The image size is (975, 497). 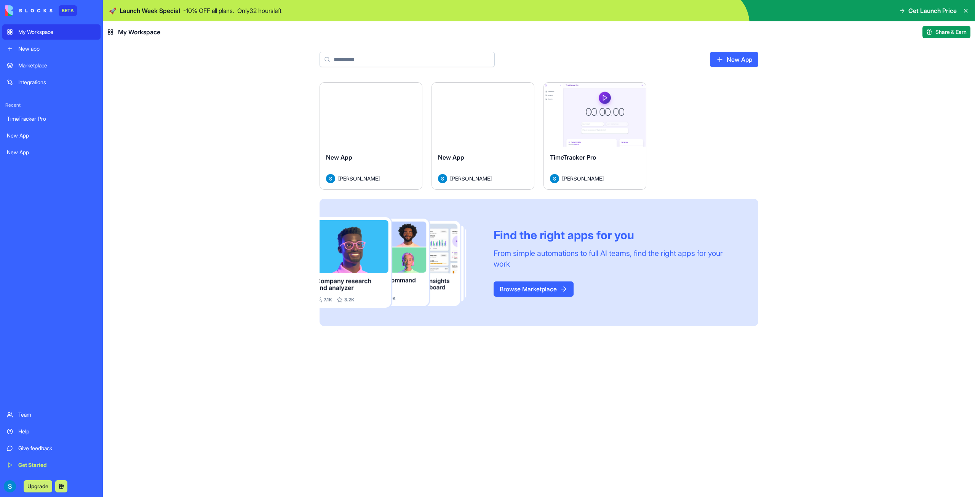 What do you see at coordinates (57, 448) in the screenshot?
I see `div: Give feedback` at bounding box center [57, 448].